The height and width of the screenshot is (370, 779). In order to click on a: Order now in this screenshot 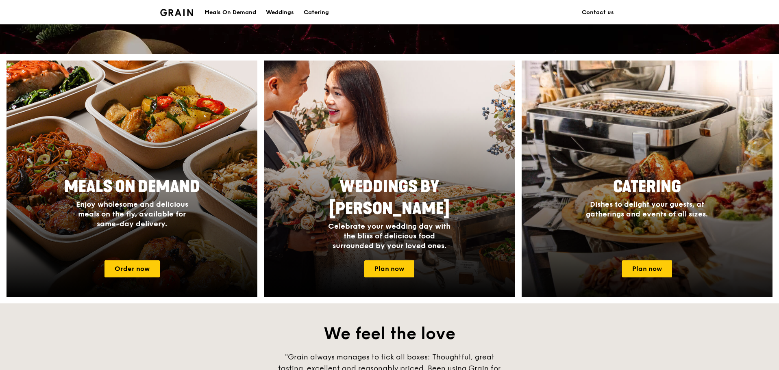, I will do `click(132, 269)`.